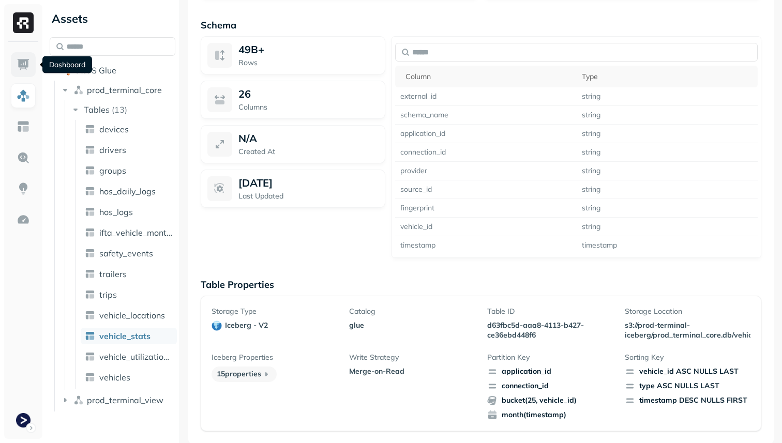 Image resolution: width=782 pixels, height=443 pixels. What do you see at coordinates (129, 274) in the screenshot?
I see `a: trailers` at bounding box center [129, 274].